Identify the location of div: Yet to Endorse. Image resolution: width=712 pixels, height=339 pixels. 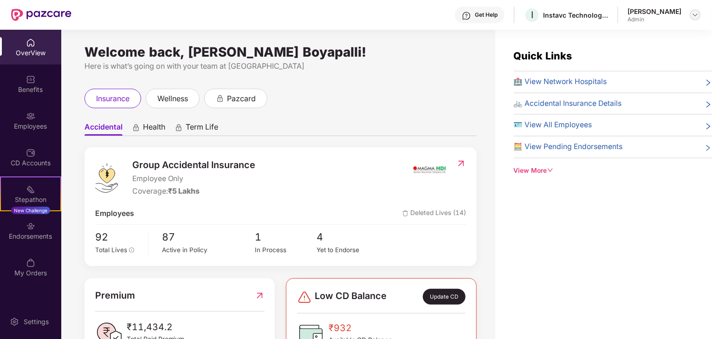
(348, 250).